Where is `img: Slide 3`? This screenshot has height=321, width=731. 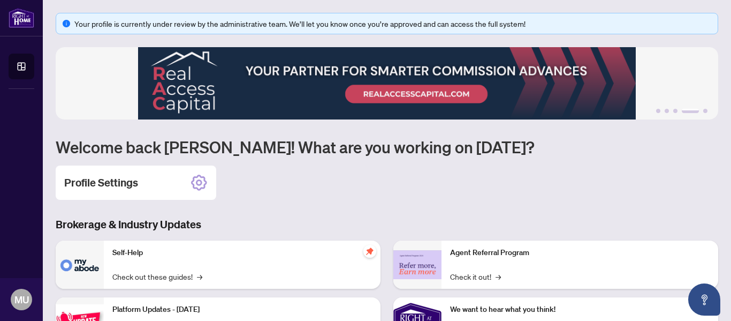 img: Slide 3 is located at coordinates (387, 83).